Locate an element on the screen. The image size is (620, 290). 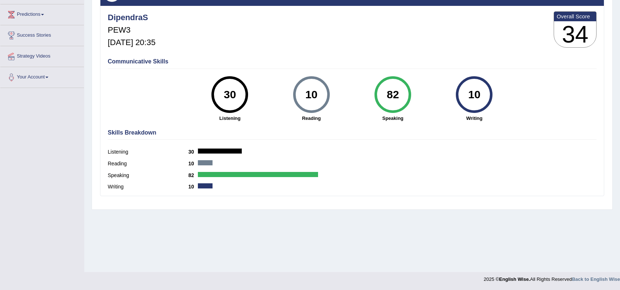
a: Predictions is located at coordinates (42, 14).